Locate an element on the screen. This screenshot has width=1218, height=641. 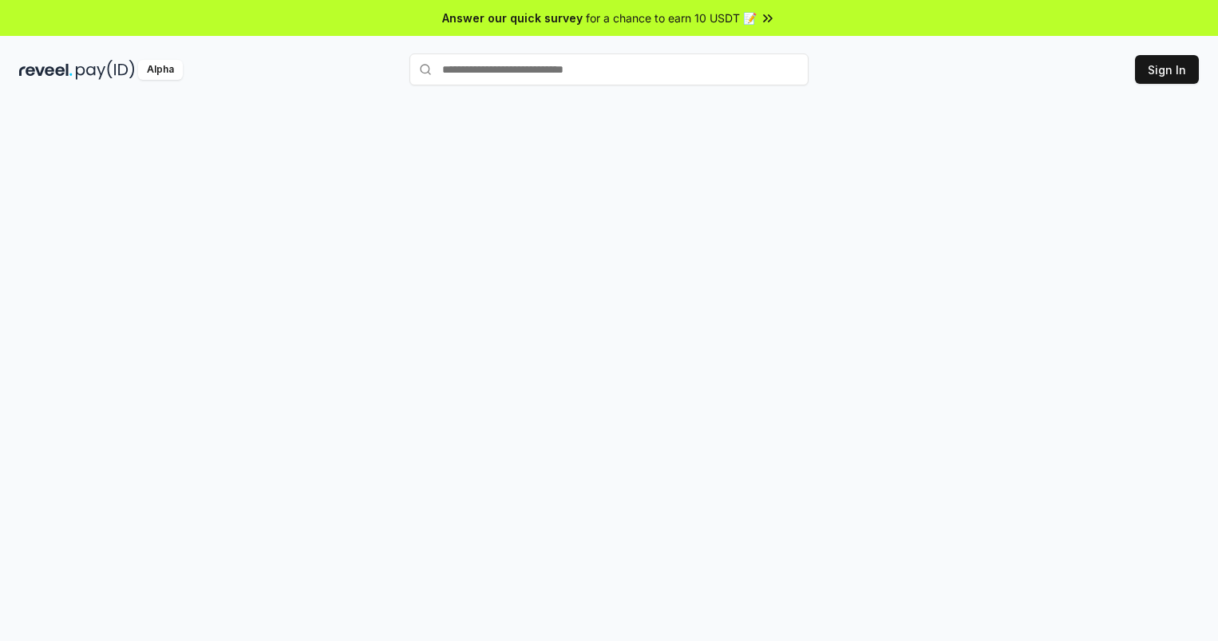
img: pay_id is located at coordinates (105, 69).